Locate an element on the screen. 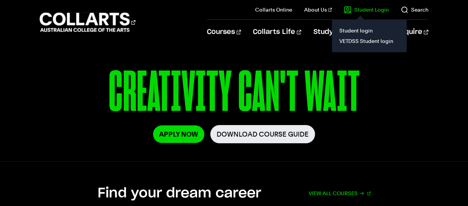 This screenshot has height=206, width=468. a: Search is located at coordinates (414, 10).